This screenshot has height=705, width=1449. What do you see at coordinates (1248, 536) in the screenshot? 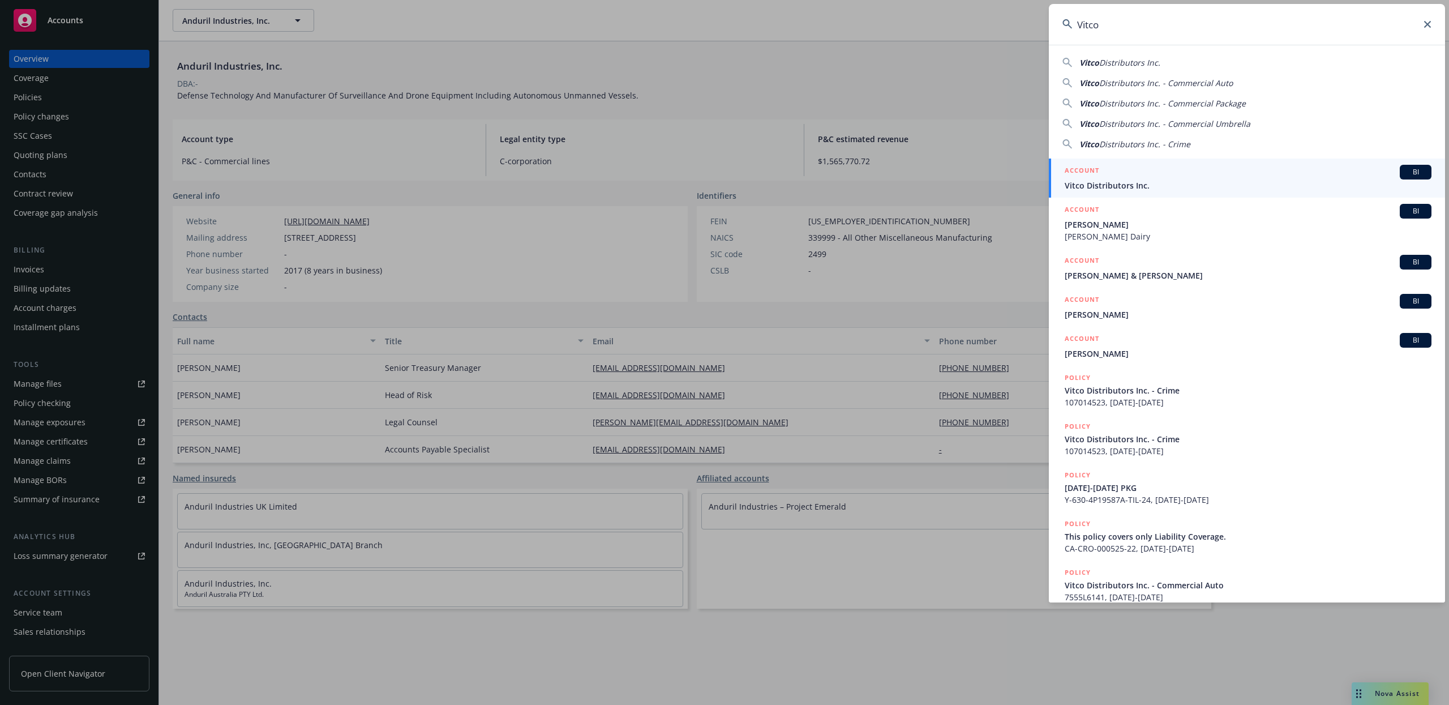
I see `span: This policy covers only Liability Coverage.` at bounding box center [1248, 536].